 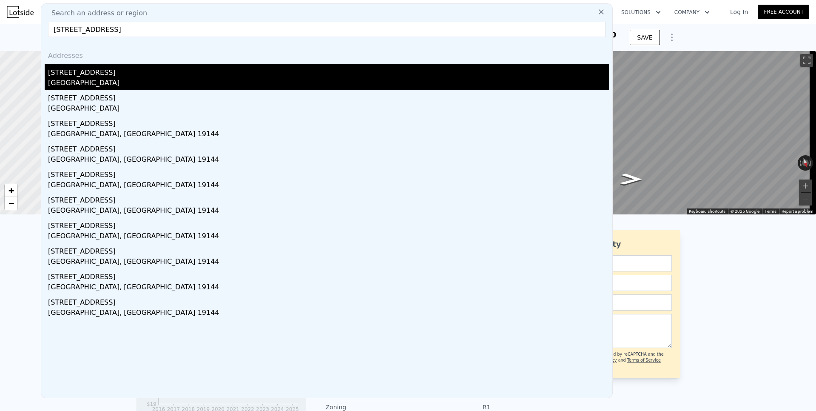 What do you see at coordinates (707, 211) in the screenshot?
I see `button: Keyboard shortcuts` at bounding box center [707, 211].